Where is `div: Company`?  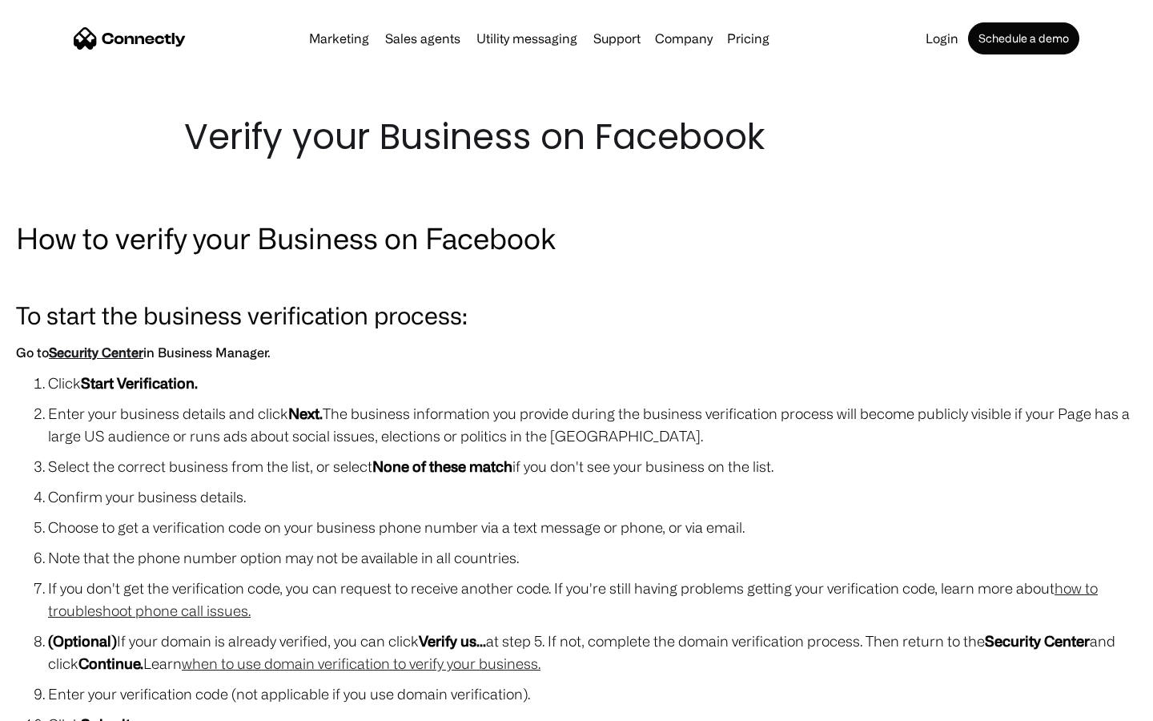
div: Company is located at coordinates (684, 38).